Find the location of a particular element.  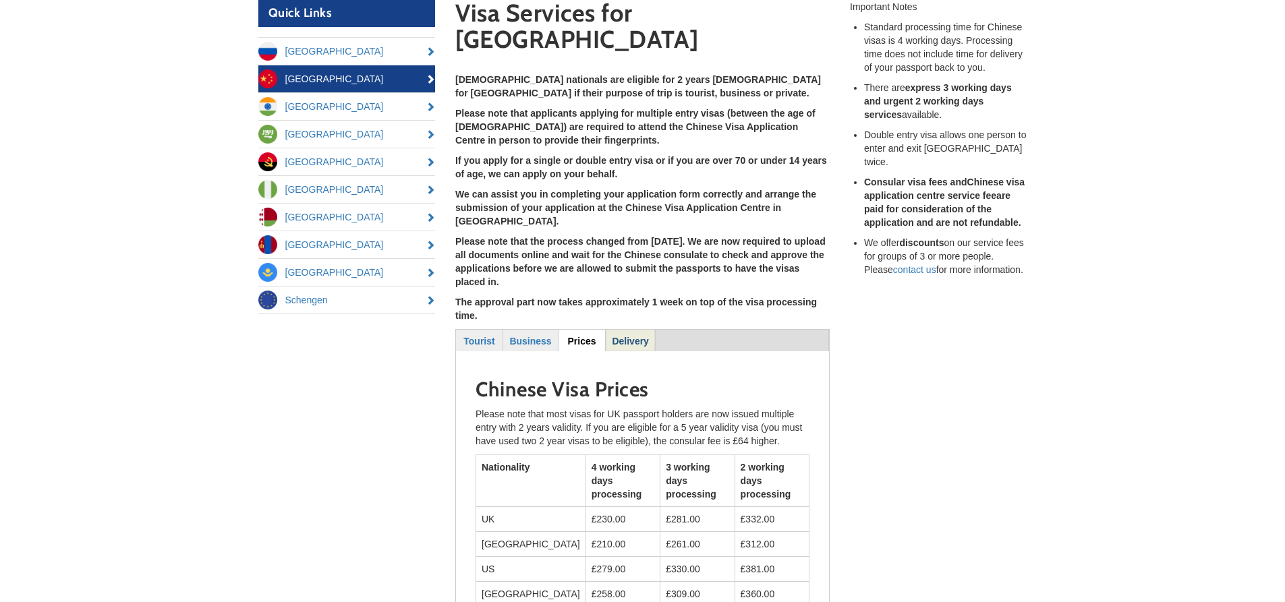

td: £381.00 is located at coordinates (772, 569).